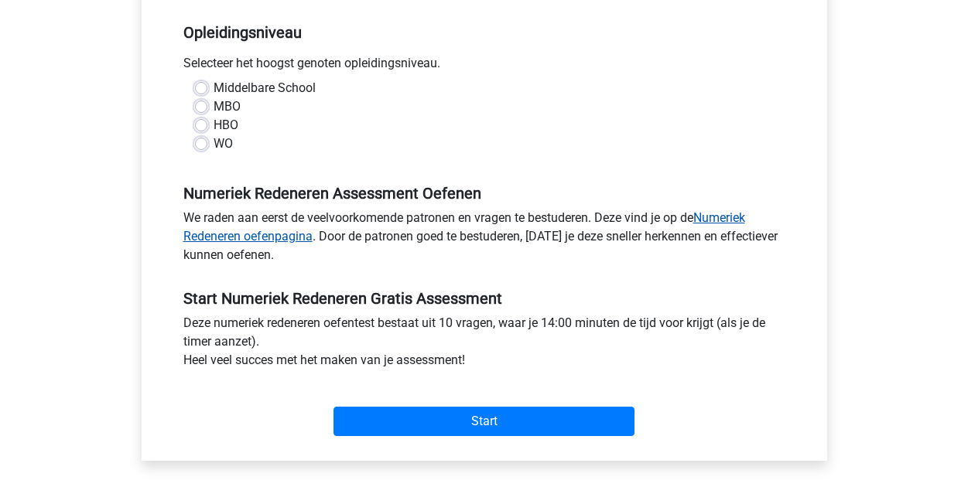 The width and height of the screenshot is (968, 494). What do you see at coordinates (265, 88) in the screenshot?
I see `label: Middelbare School` at bounding box center [265, 88].